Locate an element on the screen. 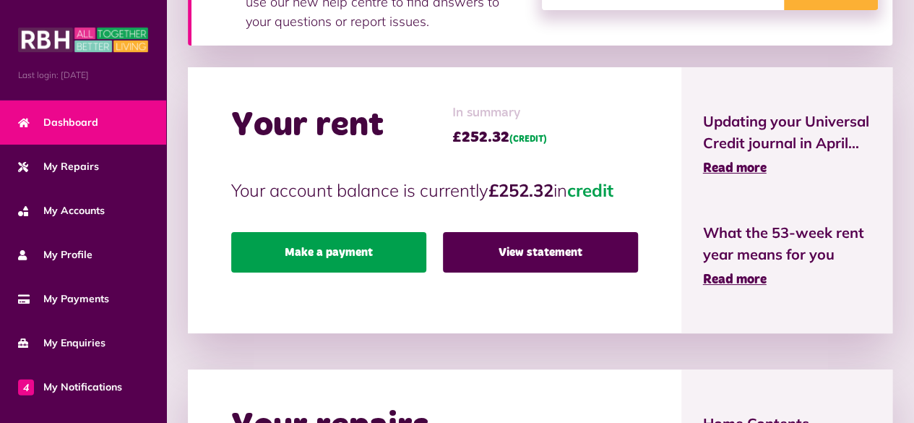 Image resolution: width=914 pixels, height=423 pixels. span: My Payments is located at coordinates (64, 298).